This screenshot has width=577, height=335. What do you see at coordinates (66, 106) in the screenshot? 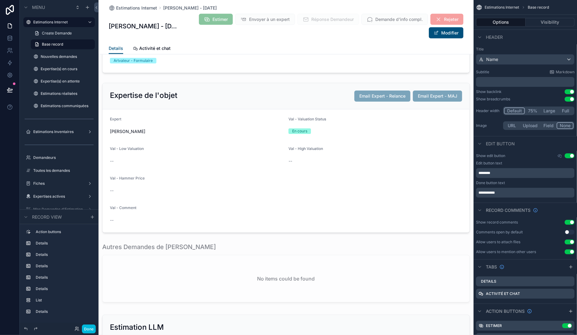
I see `a: Estimations communiquées` at bounding box center [66, 106].